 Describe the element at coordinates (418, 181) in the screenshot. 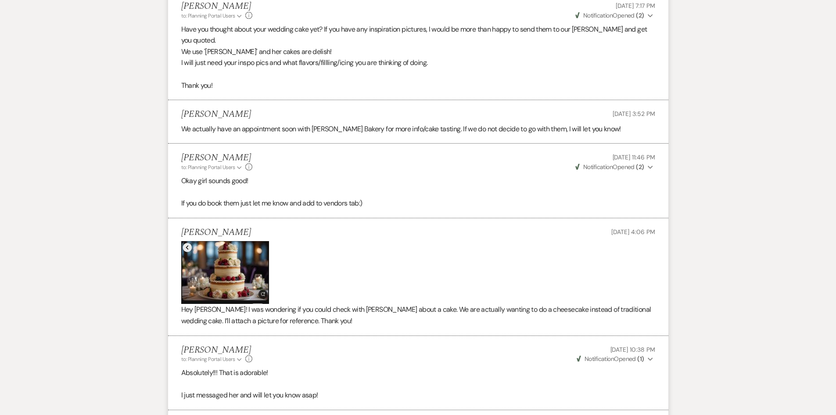

I see `p: Okay girl sounds good!` at that location.